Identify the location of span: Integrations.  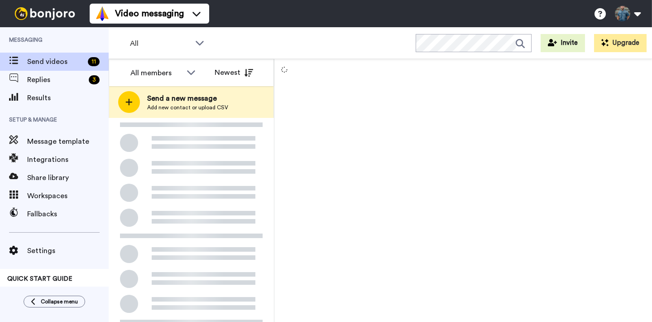
(68, 159).